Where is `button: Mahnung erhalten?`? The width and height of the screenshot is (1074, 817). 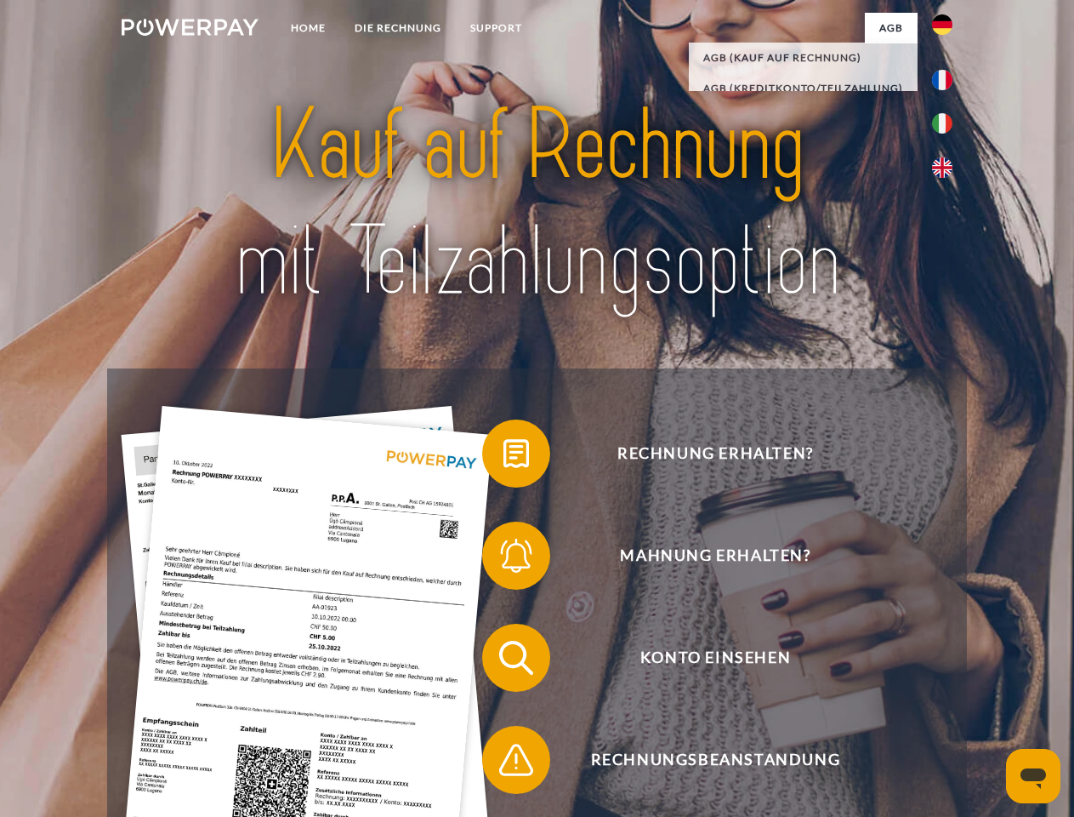 button: Mahnung erhalten? is located at coordinates (704, 556).